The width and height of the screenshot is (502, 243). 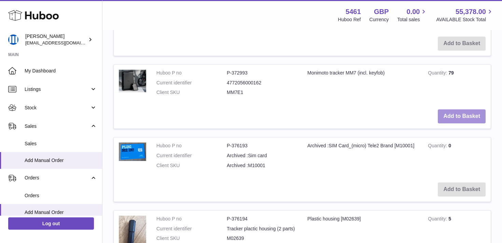 I want to click on strong: GBP, so click(x=381, y=12).